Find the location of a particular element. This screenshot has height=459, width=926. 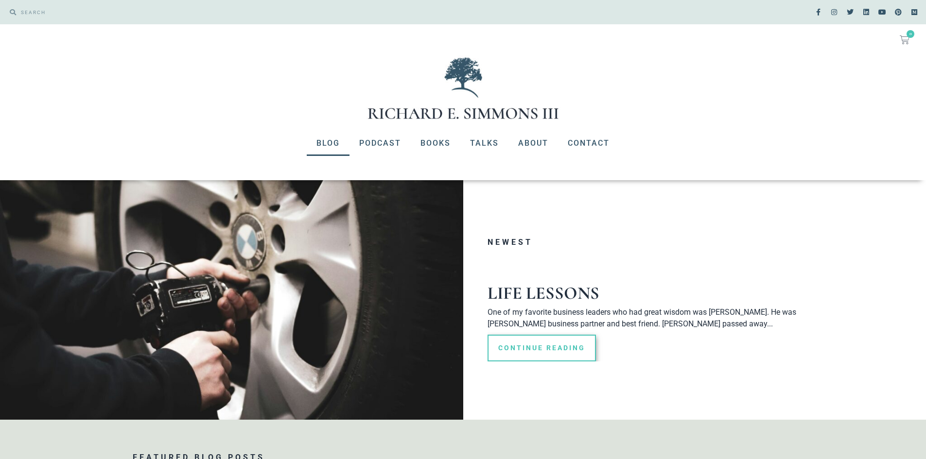

a: Talks is located at coordinates (484, 143).